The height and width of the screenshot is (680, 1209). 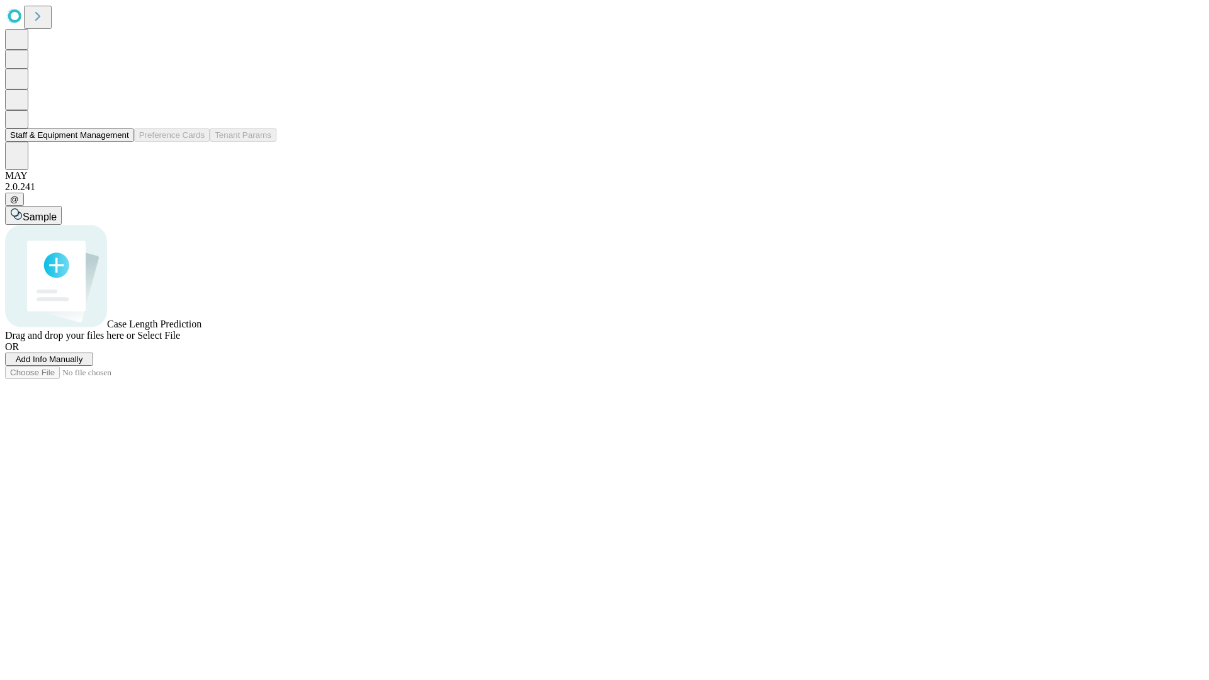 I want to click on span: OR, so click(x=12, y=346).